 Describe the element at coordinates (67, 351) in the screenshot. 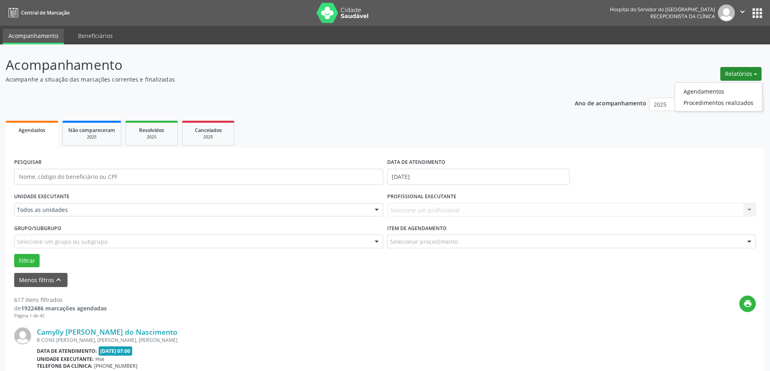

I see `b: Data de atendimento:` at that location.